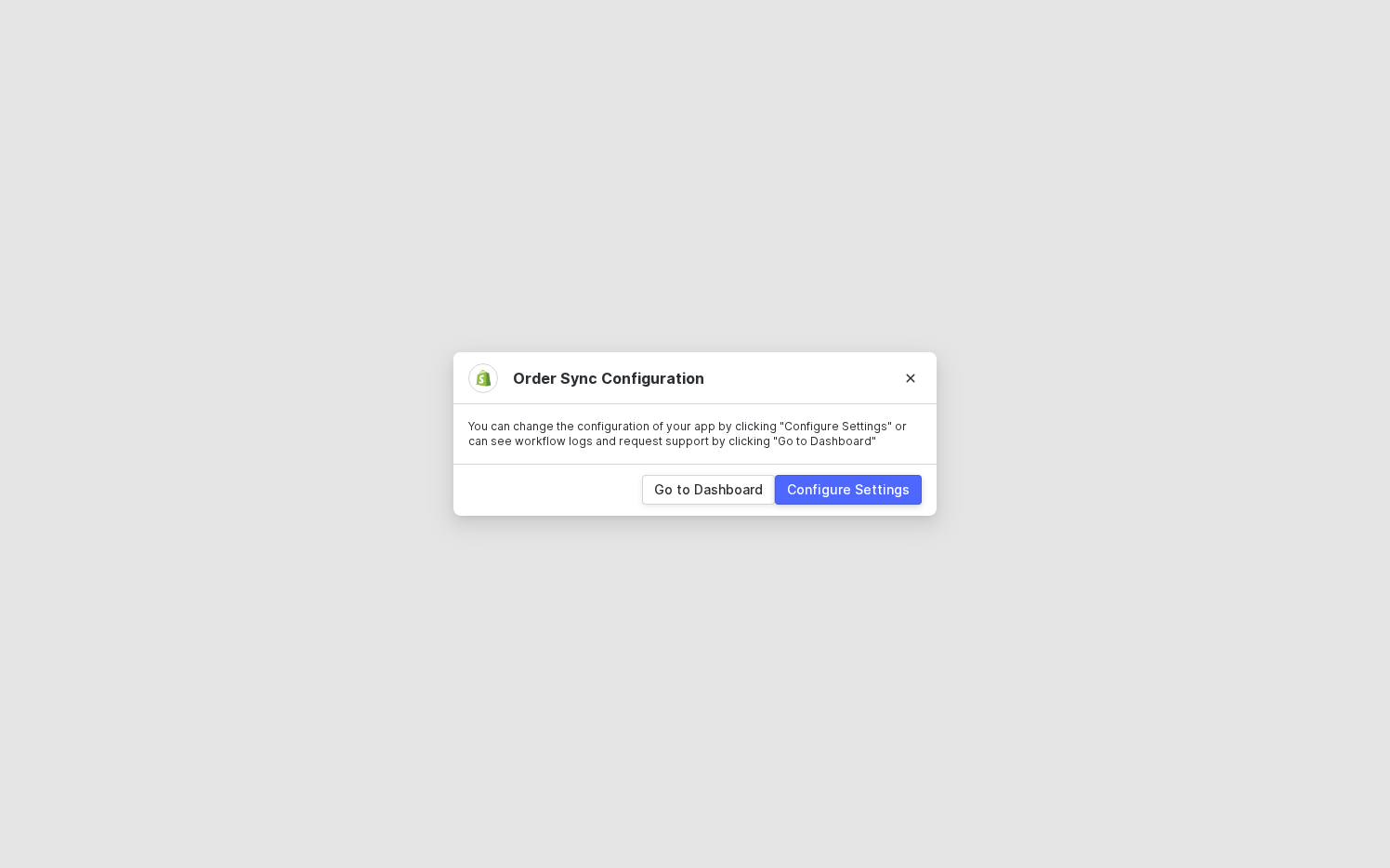 Image resolution: width=1390 pixels, height=868 pixels. Describe the element at coordinates (695, 433) in the screenshot. I see `p: You can change the configuration of your app by clicking "Configure Settings" or can see workflow...` at that location.